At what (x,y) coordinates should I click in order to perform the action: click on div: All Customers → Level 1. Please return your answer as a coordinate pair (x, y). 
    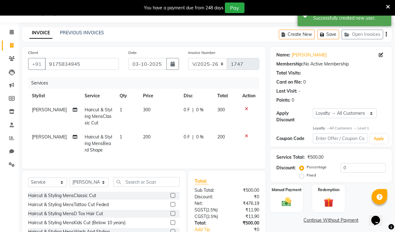
    Looking at the image, I should click on (349, 128).